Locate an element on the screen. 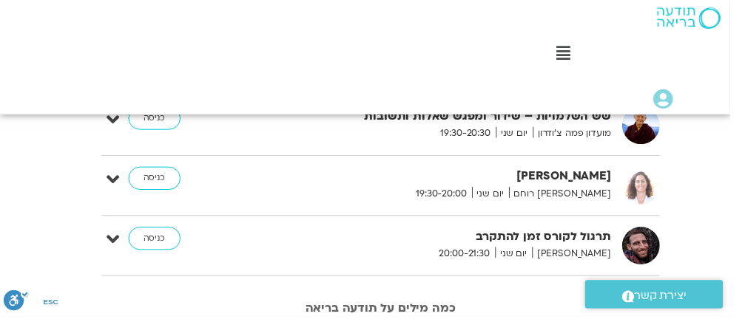  span: יצירת קשר is located at coordinates (674, 302).